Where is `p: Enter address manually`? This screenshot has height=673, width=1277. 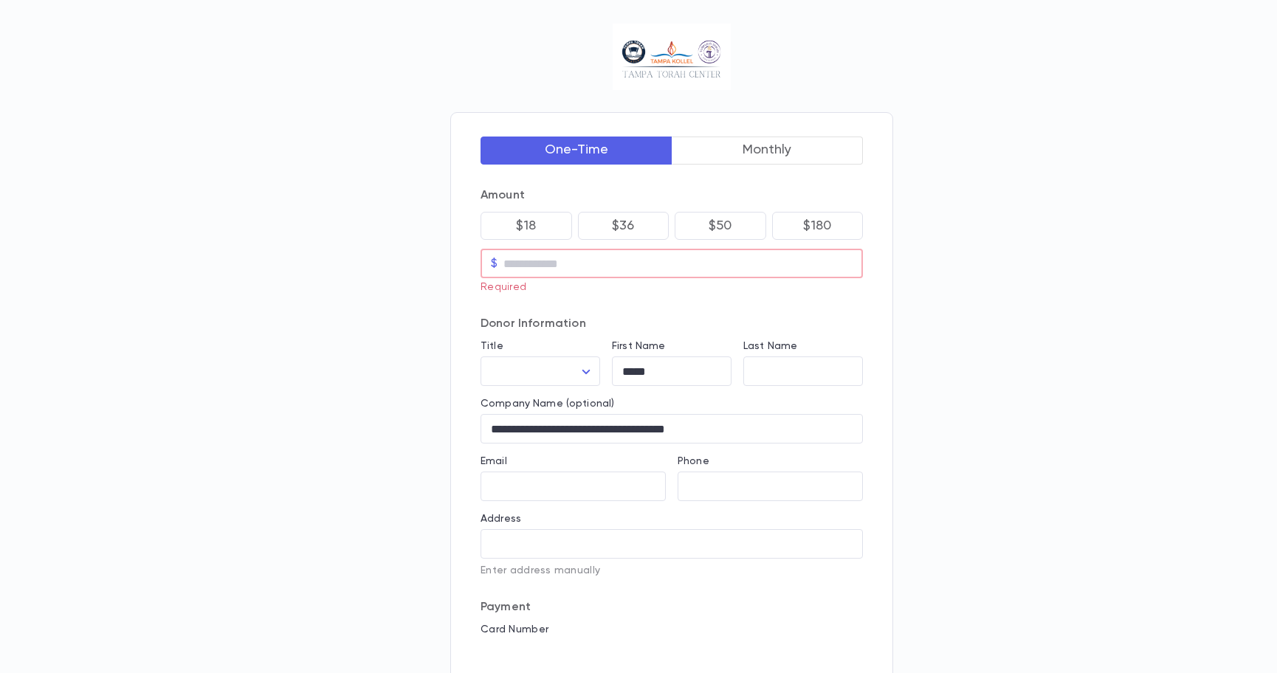 p: Enter address manually is located at coordinates (672, 571).